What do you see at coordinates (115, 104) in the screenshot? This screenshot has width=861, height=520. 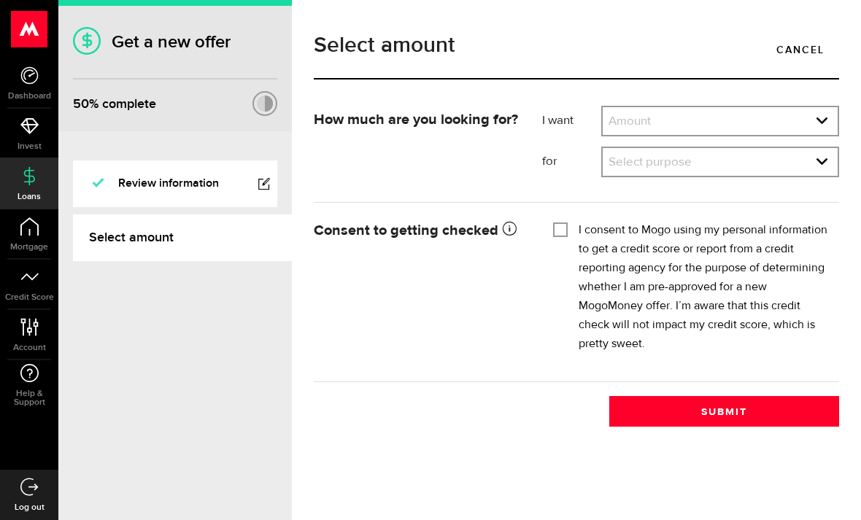 I see `div: % complete` at bounding box center [115, 104].